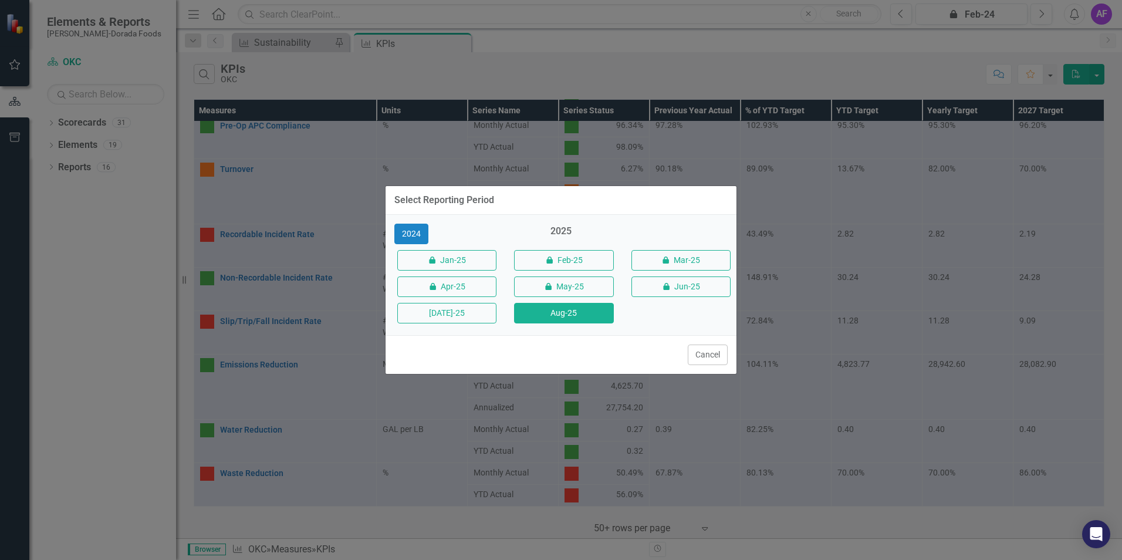 The width and height of the screenshot is (1122, 560). I want to click on button: Feb-25, so click(563, 260).